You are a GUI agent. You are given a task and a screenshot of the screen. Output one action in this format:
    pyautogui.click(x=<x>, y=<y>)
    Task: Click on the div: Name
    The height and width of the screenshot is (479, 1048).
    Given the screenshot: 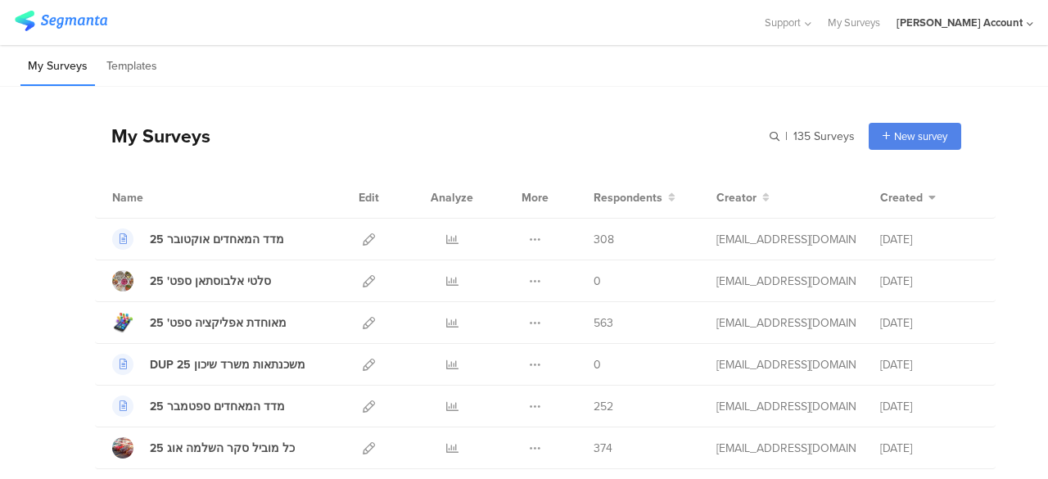 What is the action you would take?
    pyautogui.click(x=161, y=197)
    